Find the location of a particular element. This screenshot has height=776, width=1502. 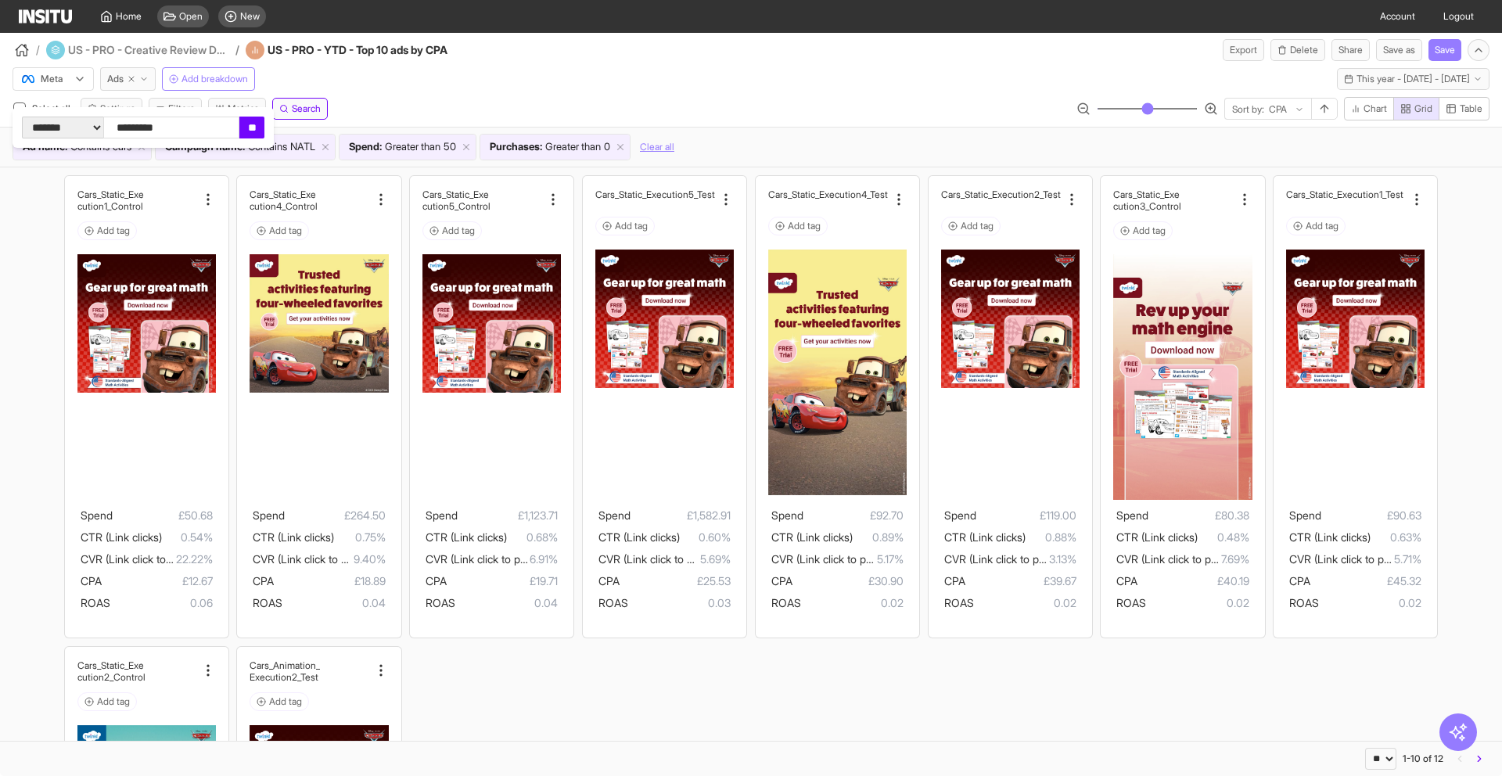

span: 0.48% is located at coordinates (1223, 537).